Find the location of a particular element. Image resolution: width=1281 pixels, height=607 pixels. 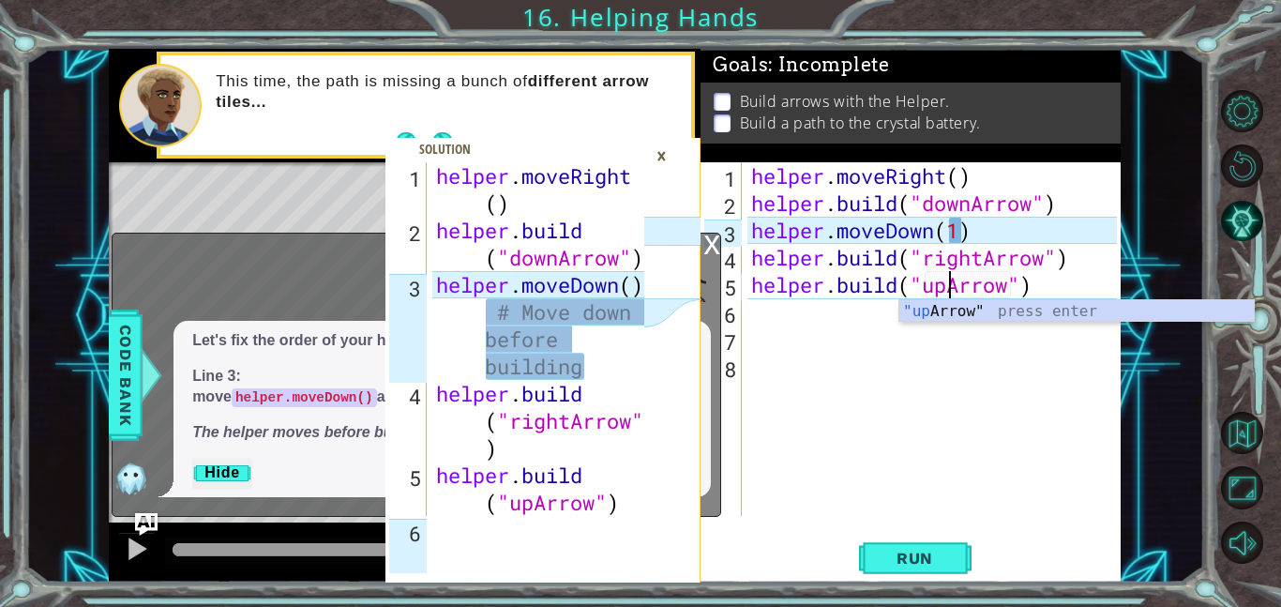

button: Back to Map is located at coordinates (1241, 432).